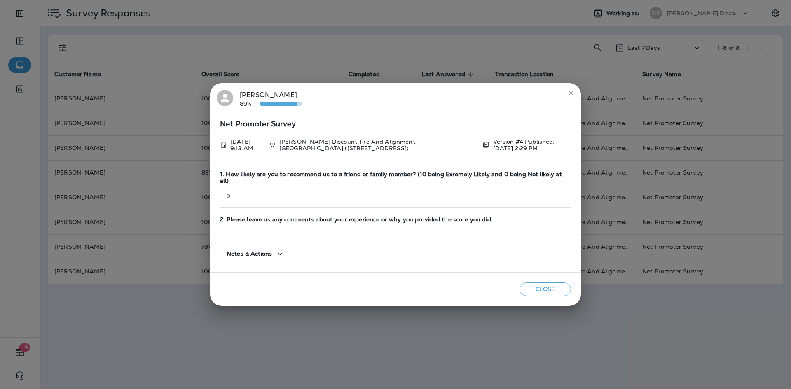 Image resolution: width=791 pixels, height=389 pixels. What do you see at coordinates (246, 145) in the screenshot?
I see `p: Sep 13, 2025 9:13 AM` at bounding box center [246, 145].